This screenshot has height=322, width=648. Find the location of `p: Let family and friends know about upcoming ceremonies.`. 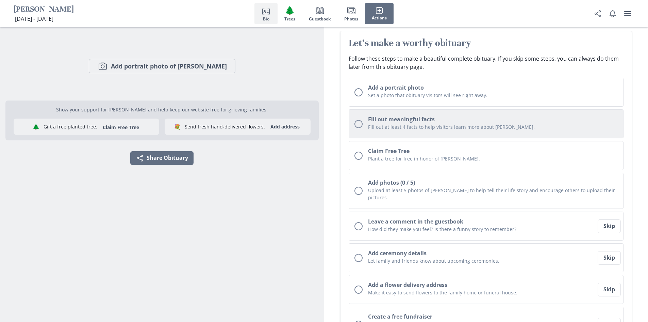

p: Let family and friends know about upcoming ceremonies. is located at coordinates (482, 260).